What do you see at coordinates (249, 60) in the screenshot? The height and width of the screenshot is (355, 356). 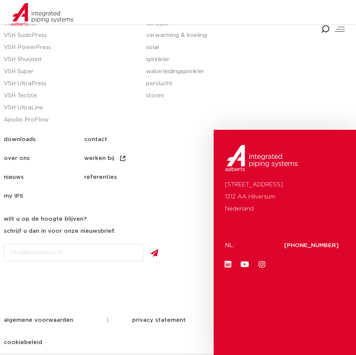 I see `a: sprinkler` at bounding box center [249, 60].